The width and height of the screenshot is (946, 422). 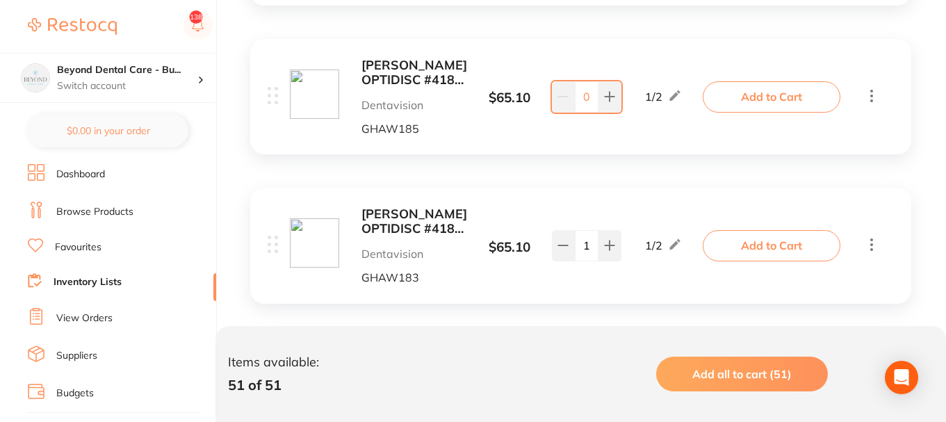 What do you see at coordinates (75, 393) in the screenshot?
I see `a: Budgets` at bounding box center [75, 393].